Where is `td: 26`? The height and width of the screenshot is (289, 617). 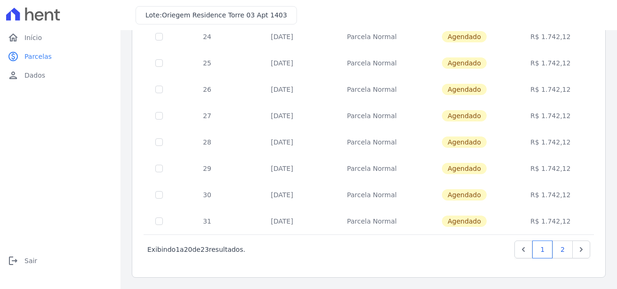 td: 26 is located at coordinates (207, 89).